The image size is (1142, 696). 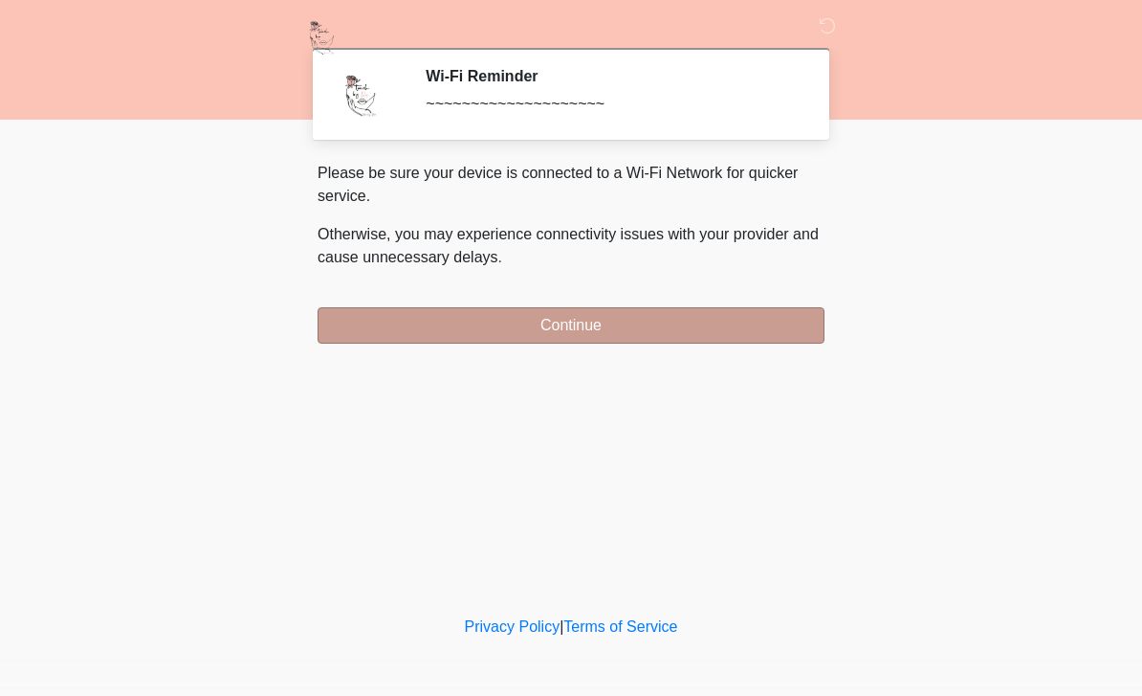 What do you see at coordinates (620, 626) in the screenshot?
I see `a: Terms of Service` at bounding box center [620, 626].